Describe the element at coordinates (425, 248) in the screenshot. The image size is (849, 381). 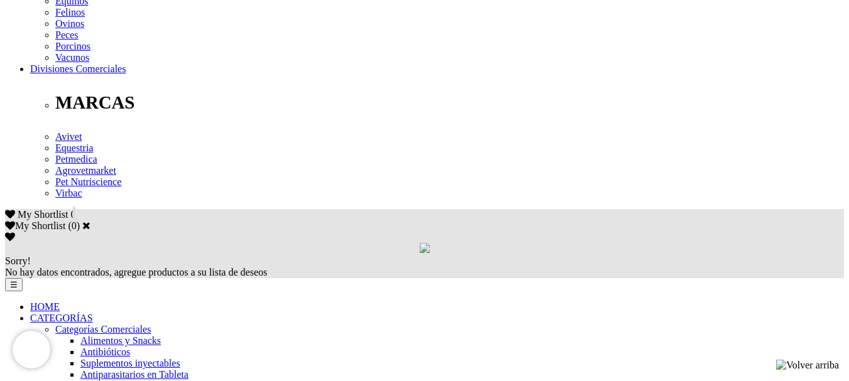
I see `img: loading.gif` at that location.